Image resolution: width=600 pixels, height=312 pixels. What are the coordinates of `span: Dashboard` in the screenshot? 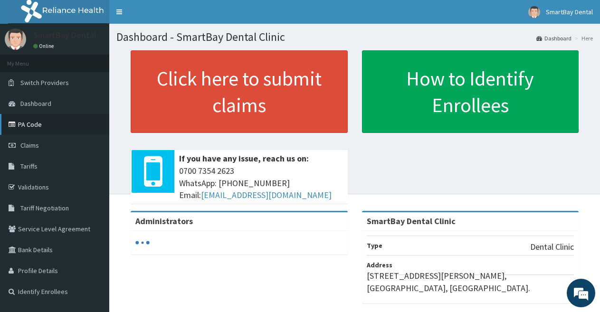 It's located at (36, 103).